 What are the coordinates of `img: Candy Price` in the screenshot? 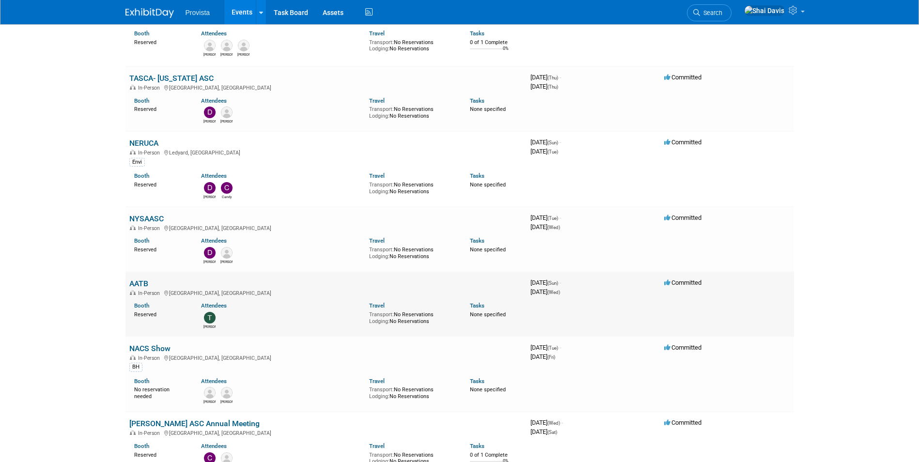 It's located at (227, 188).